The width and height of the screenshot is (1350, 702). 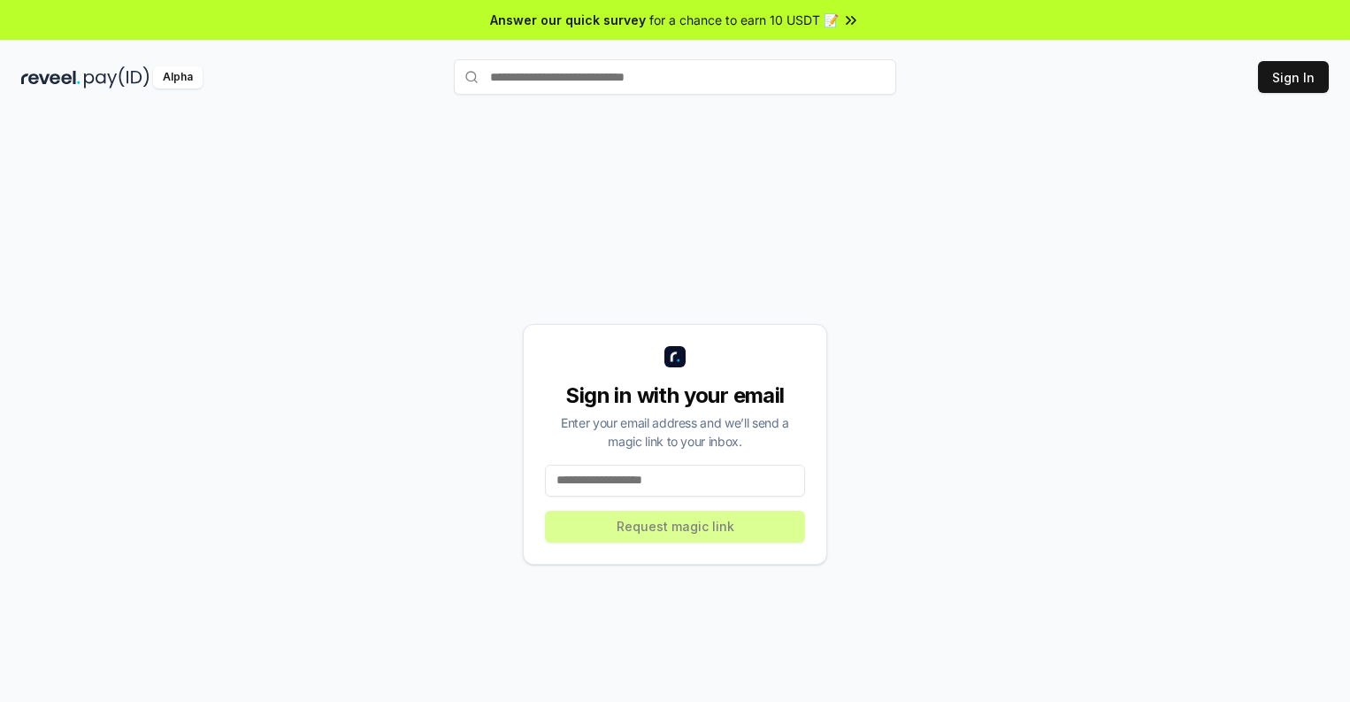 I want to click on div: Enter your email address and we’ll send a magic link to your inbox., so click(x=675, y=432).